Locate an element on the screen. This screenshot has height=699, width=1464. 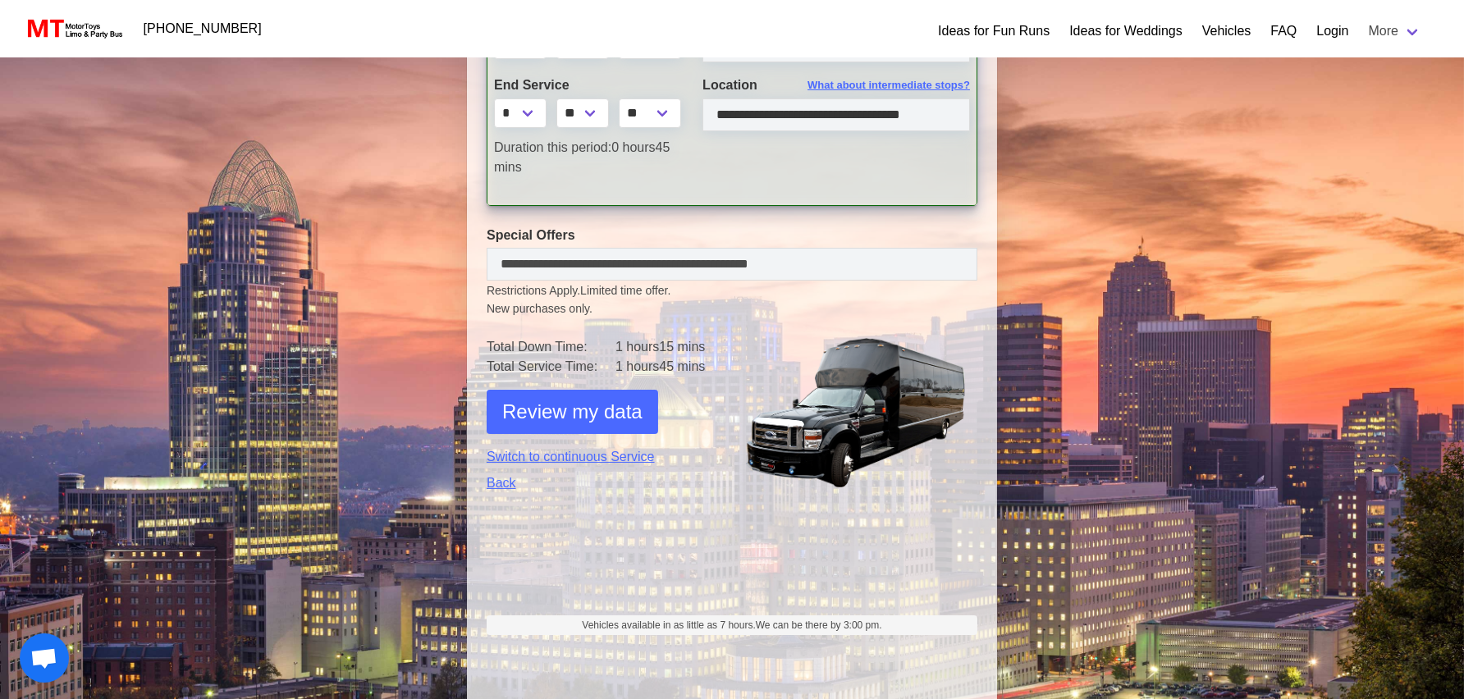
span: Duration this period: is located at coordinates (552, 147).